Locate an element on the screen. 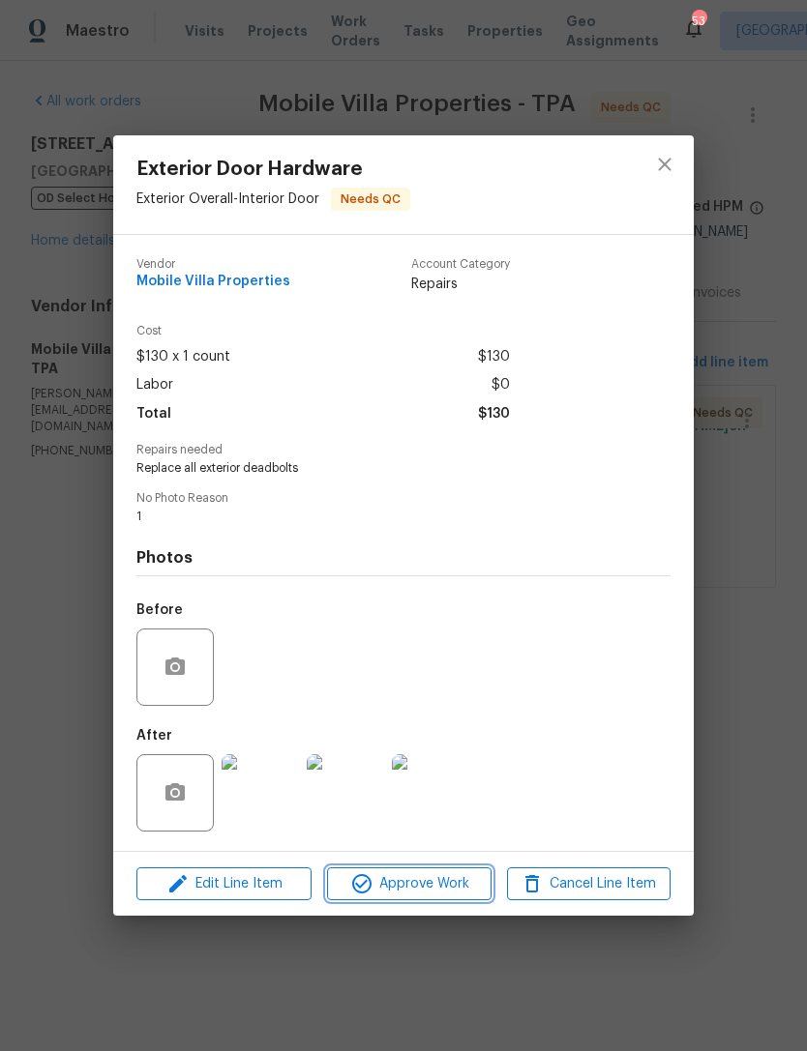  span: Repairs needed is located at coordinates (403, 450).